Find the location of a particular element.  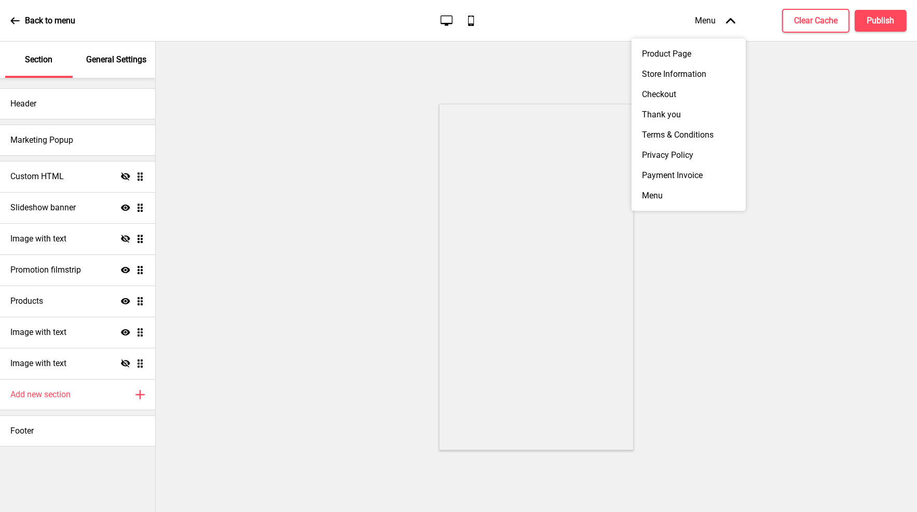

p: Section is located at coordinates (38, 60).